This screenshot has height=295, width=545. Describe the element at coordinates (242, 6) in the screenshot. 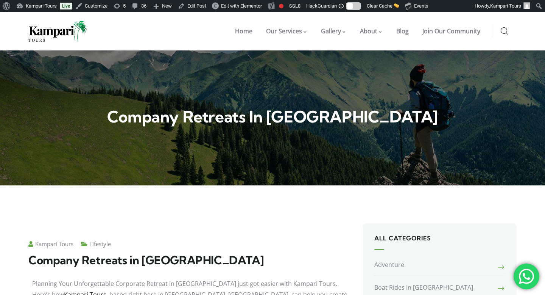

I see `span: Edit with Elementor` at that location.